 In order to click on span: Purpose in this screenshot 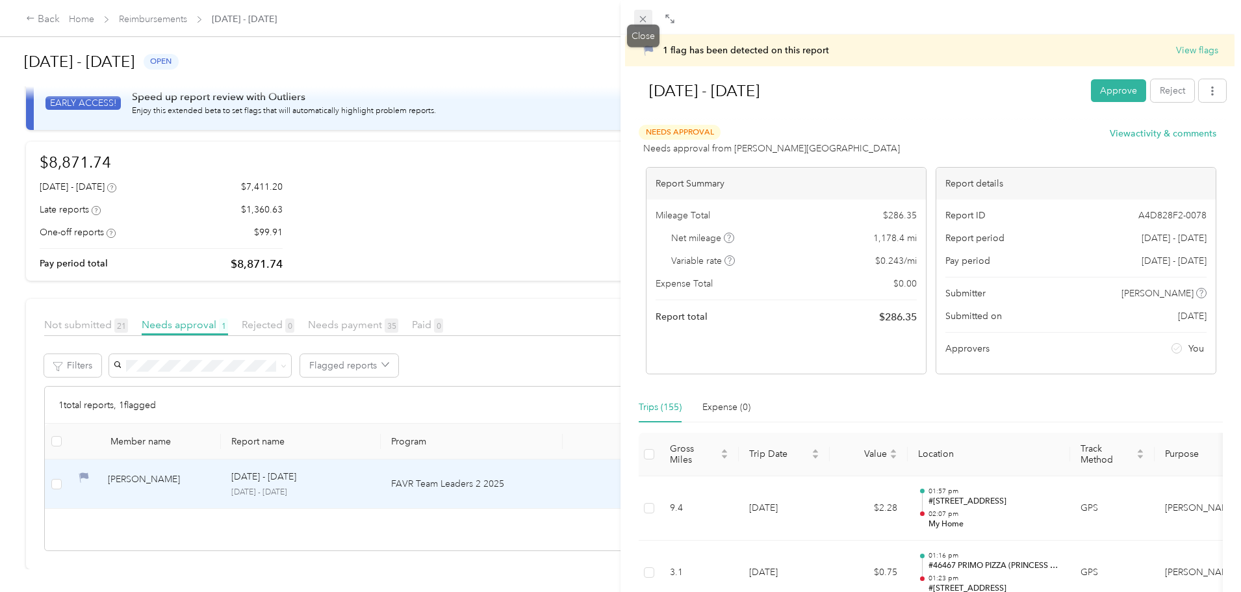, I will do `click(1198, 454)`.